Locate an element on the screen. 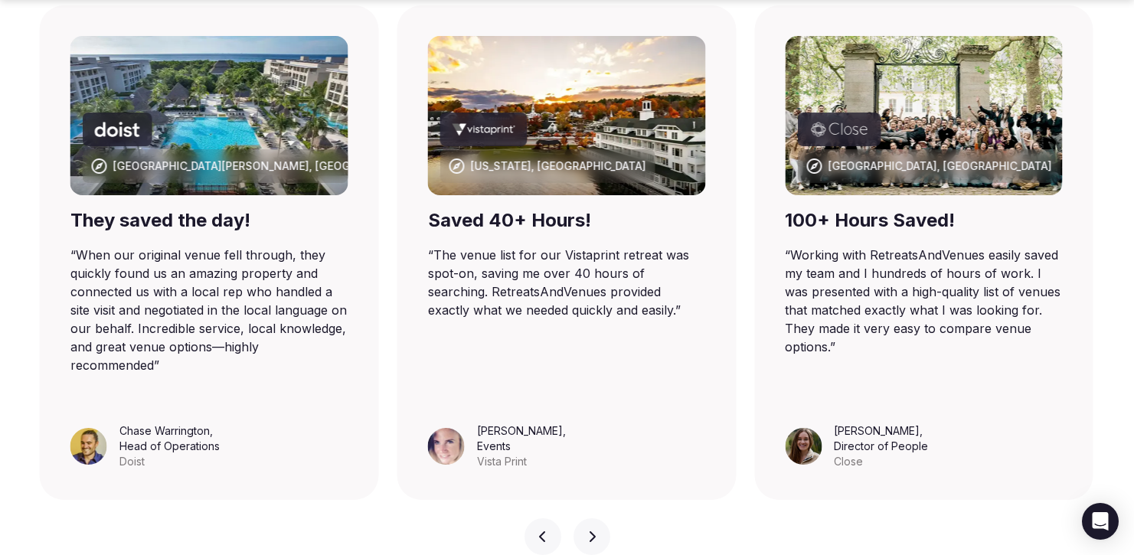  div: Events is located at coordinates (521, 446).